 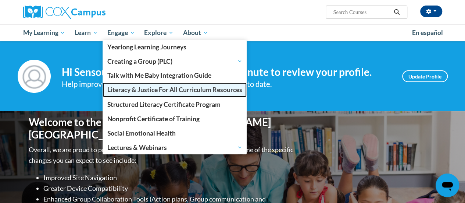 I want to click on a: Yearlong Learning Journeys, so click(x=175, y=47).